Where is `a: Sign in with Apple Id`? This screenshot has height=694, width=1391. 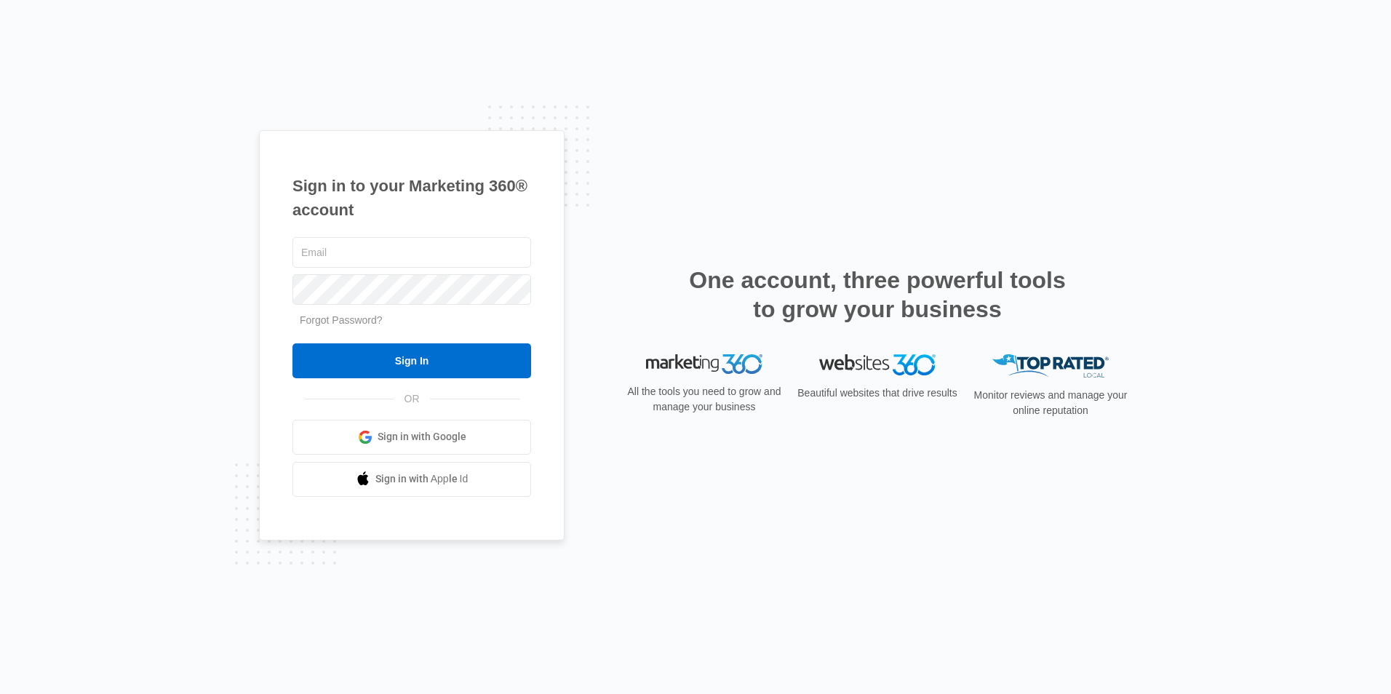 a: Sign in with Apple Id is located at coordinates (412, 480).